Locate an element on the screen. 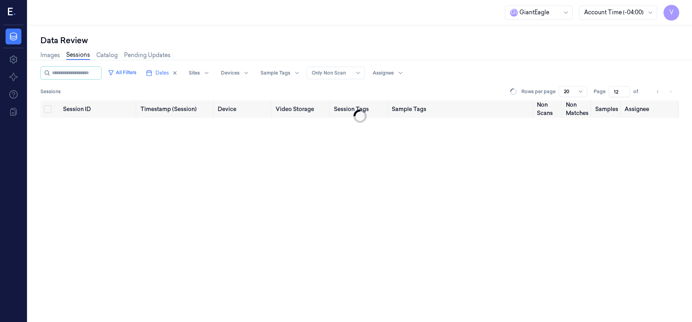 Image resolution: width=692 pixels, height=322 pixels. th: Session Tags is located at coordinates (360, 109).